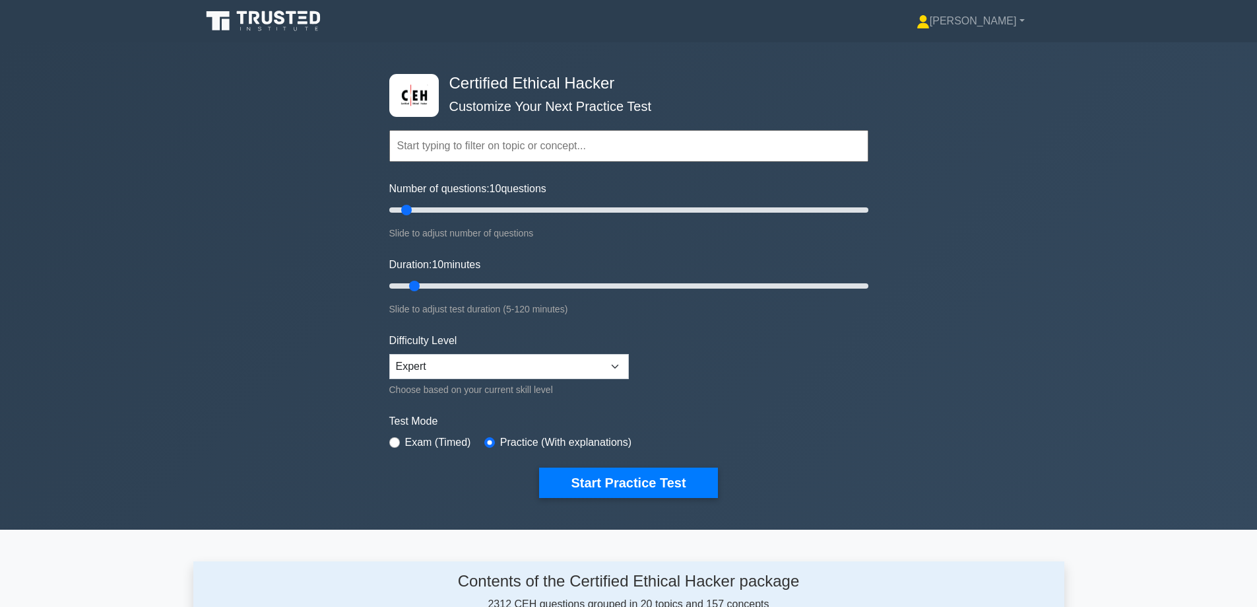  Describe the element at coordinates (509, 389) in the screenshot. I see `div: Choose based on your current skill level` at that location.